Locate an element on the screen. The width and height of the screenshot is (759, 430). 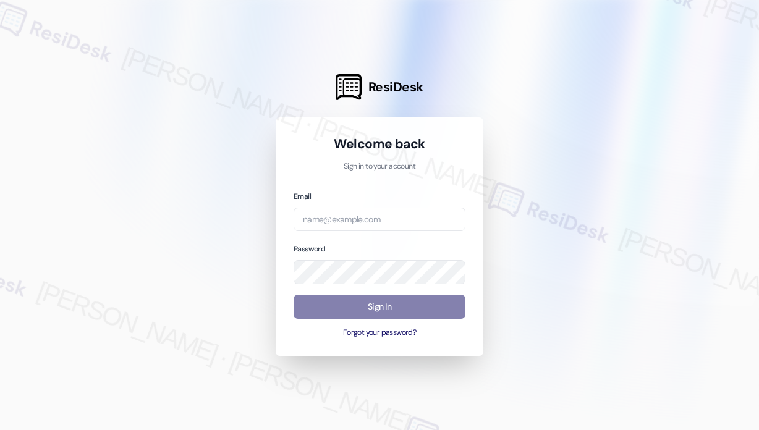
label: Email is located at coordinates (302, 196).